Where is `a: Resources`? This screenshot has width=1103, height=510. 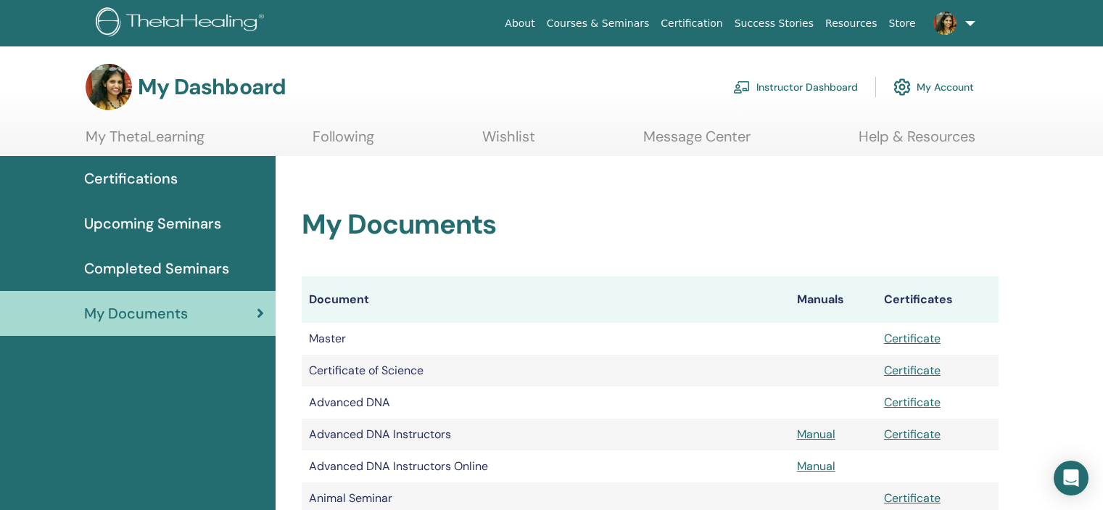 a: Resources is located at coordinates (851, 23).